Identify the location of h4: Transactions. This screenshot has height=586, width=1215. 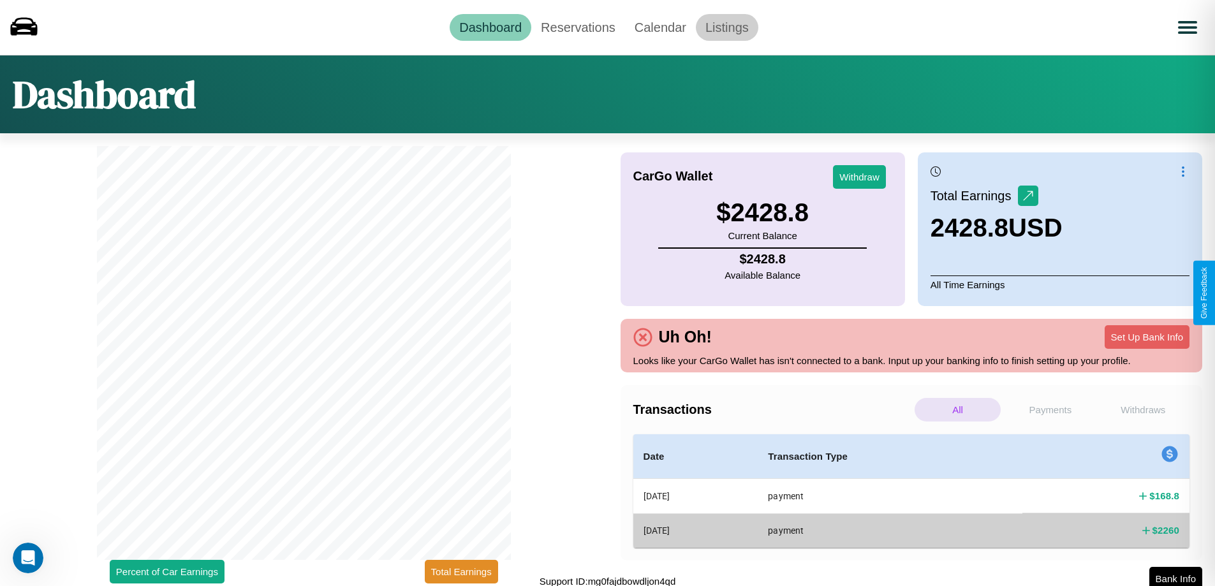
(772, 410).